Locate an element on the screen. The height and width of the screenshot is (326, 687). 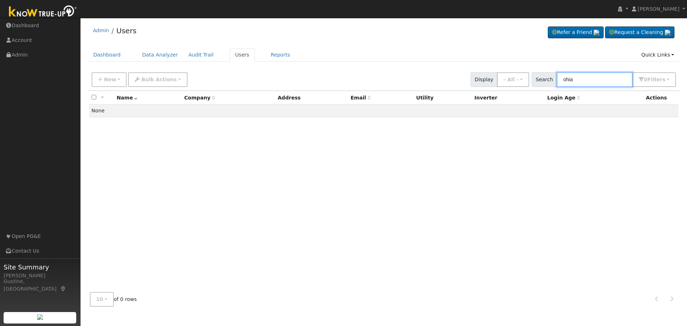
button: New is located at coordinates (109, 79).